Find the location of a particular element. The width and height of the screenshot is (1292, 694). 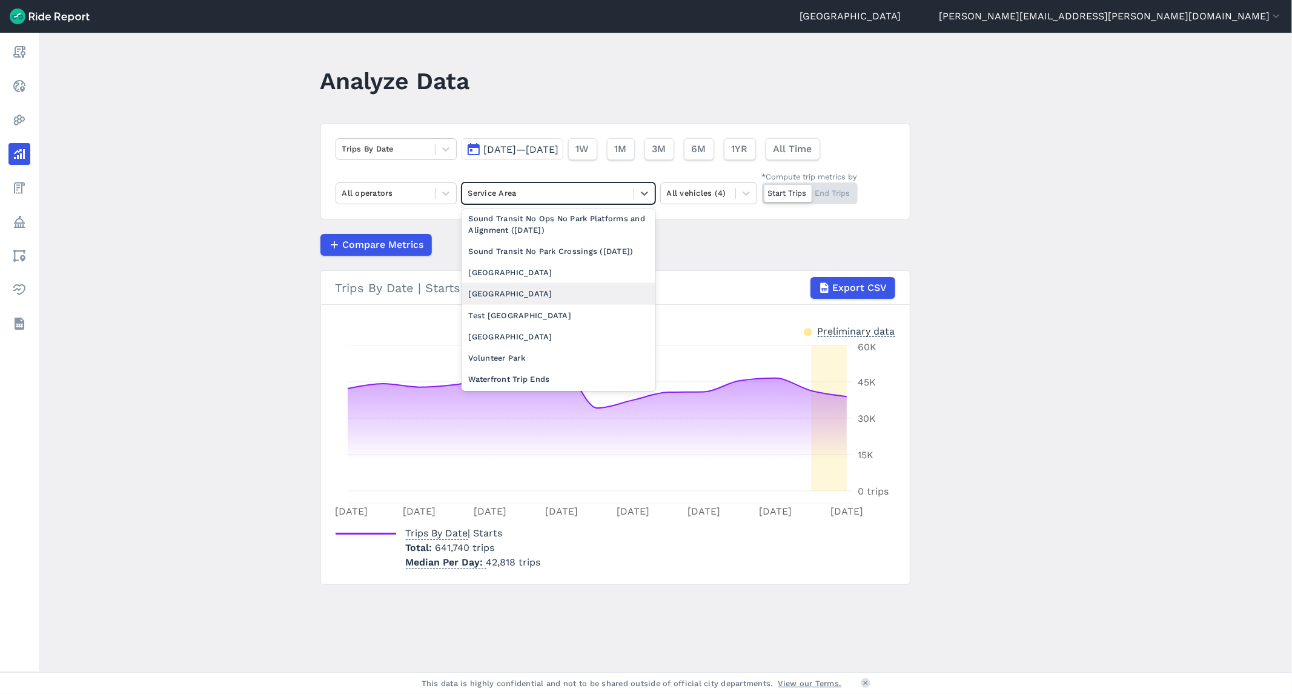

span: Compare Metrics is located at coordinates (383, 245).